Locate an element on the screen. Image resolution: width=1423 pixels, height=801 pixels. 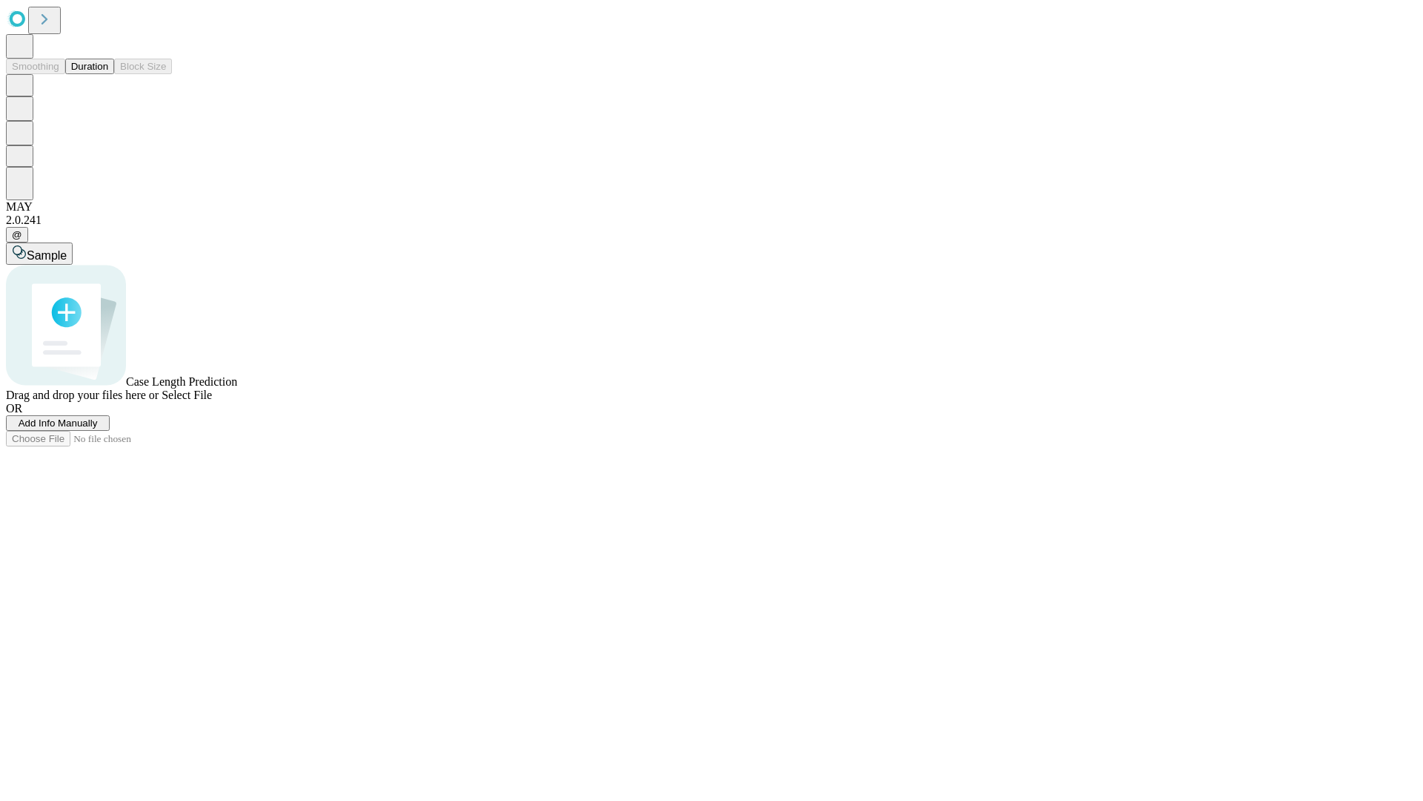
span: Add Info Manually is located at coordinates (58, 422).